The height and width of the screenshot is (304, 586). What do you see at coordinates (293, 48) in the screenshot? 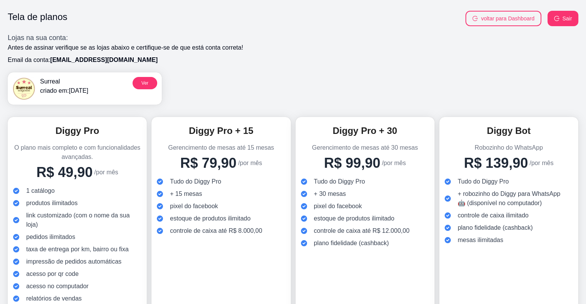
I see `p: Antes de assinar verifique se as lojas abaixo e certifique-se de que está conta correta!` at bounding box center [293, 48].